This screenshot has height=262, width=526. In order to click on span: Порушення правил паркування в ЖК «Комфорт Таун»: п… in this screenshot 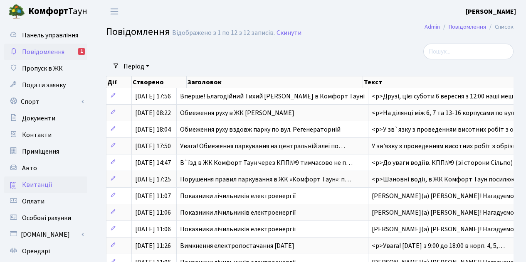, I will do `click(266, 180)`.